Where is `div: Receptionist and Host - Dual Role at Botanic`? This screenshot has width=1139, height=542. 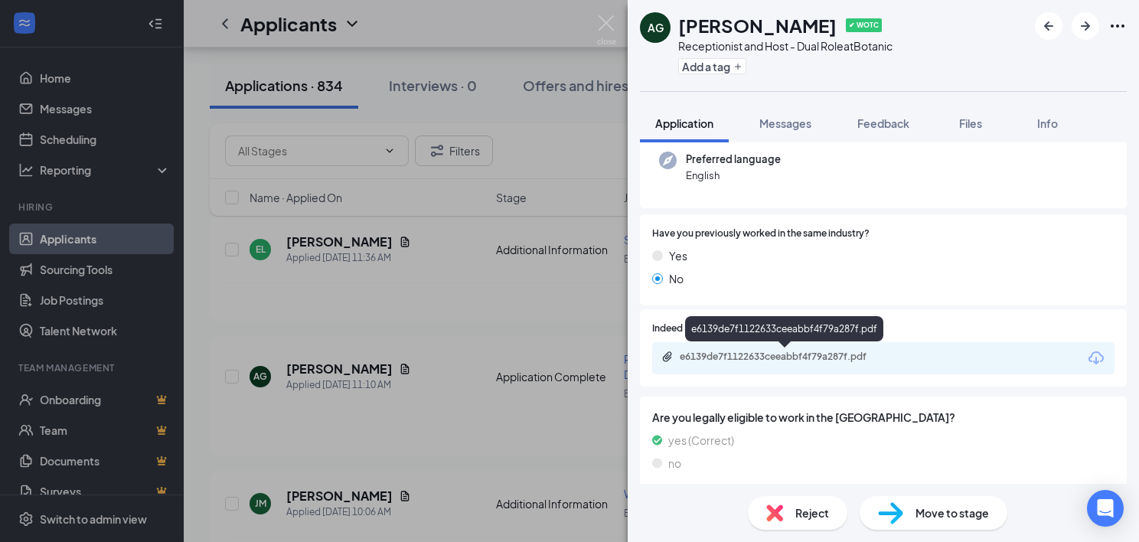 div: Receptionist and Host - Dual Role at Botanic is located at coordinates (785, 46).